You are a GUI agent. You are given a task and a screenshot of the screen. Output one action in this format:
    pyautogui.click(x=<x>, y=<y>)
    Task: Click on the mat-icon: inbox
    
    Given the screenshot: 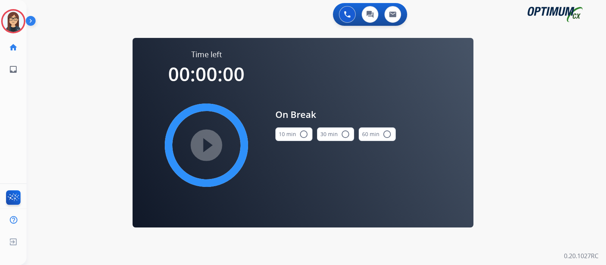 What is the action you would take?
    pyautogui.click(x=13, y=69)
    